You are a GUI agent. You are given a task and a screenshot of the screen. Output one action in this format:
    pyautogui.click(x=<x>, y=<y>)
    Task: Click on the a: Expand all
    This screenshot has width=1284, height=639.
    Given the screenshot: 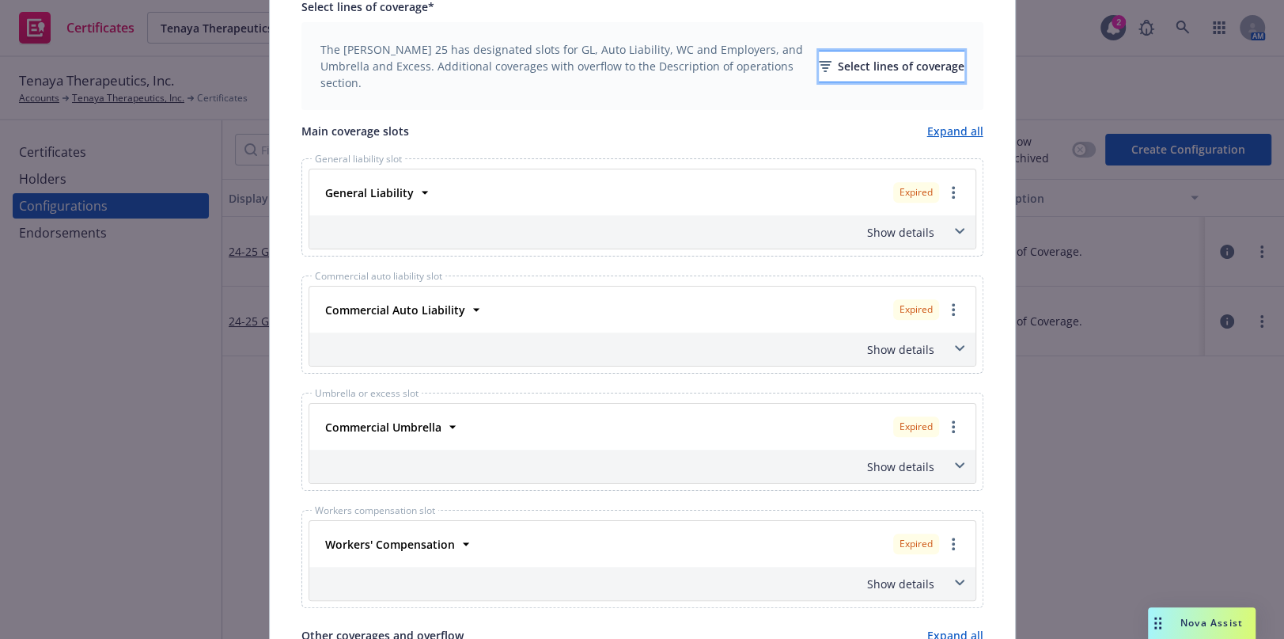 What is the action you would take?
    pyautogui.click(x=955, y=131)
    